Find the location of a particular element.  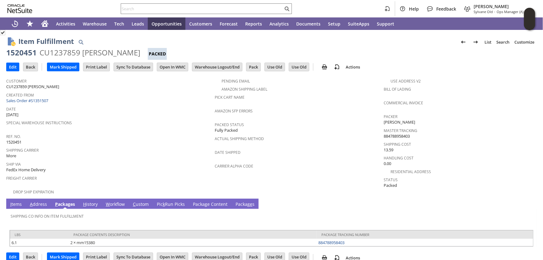

span: More is located at coordinates (11, 156).